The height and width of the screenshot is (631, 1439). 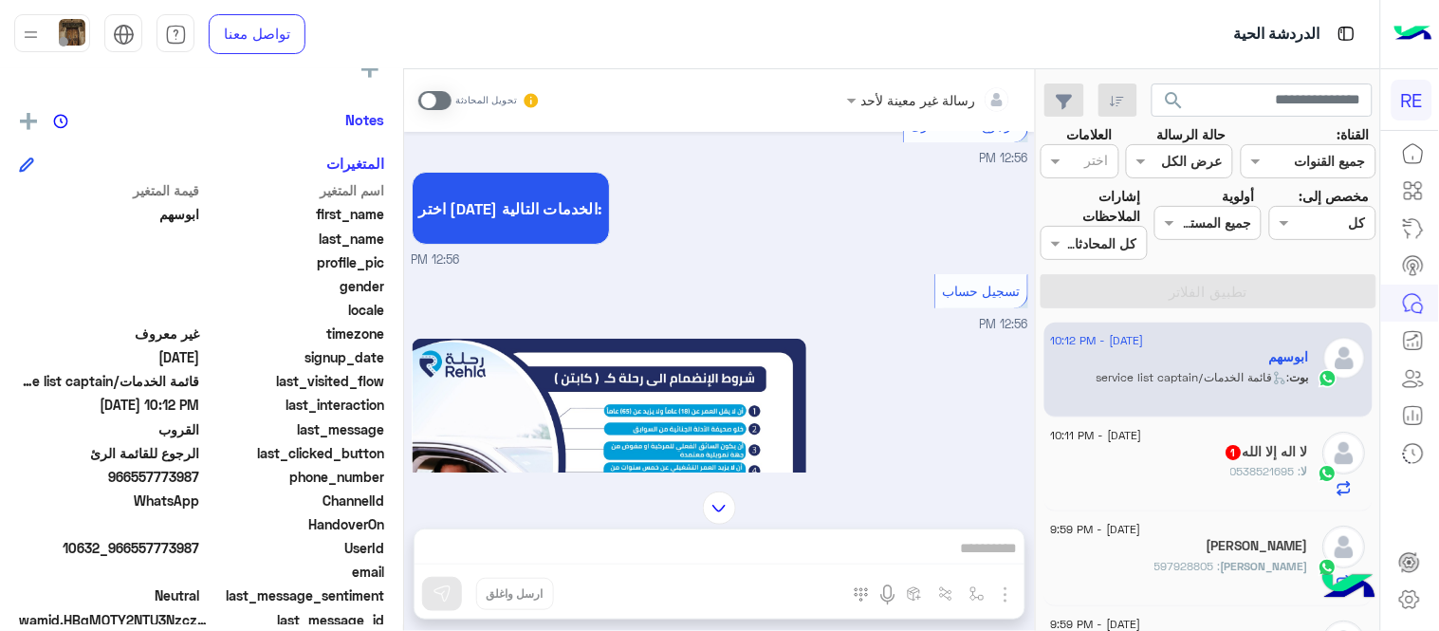 I want to click on span: الرجوع للقائمة الرئ, so click(x=109, y=452).